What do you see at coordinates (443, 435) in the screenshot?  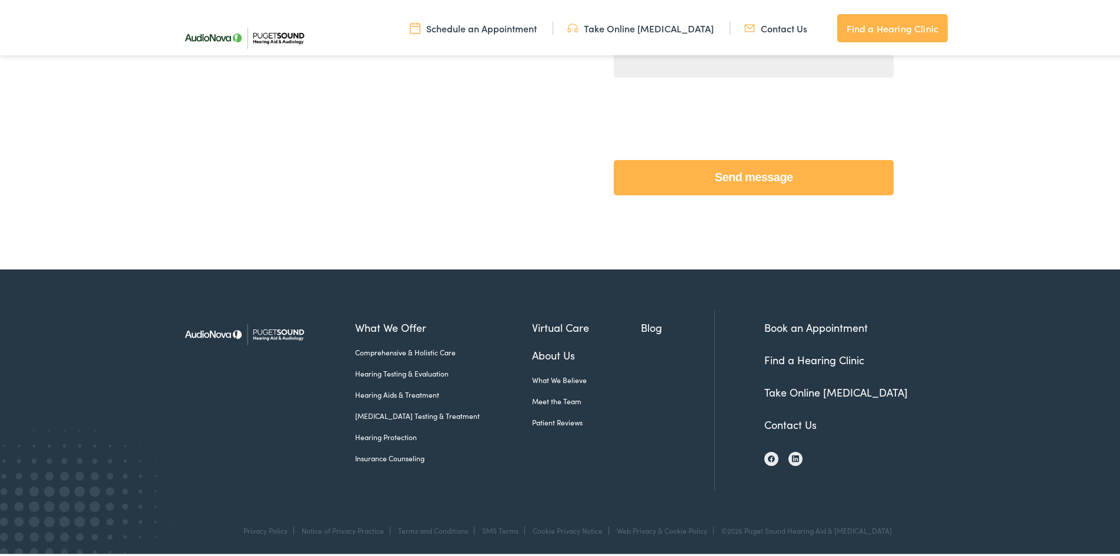 I see `a: Hearing Protection` at bounding box center [443, 435].